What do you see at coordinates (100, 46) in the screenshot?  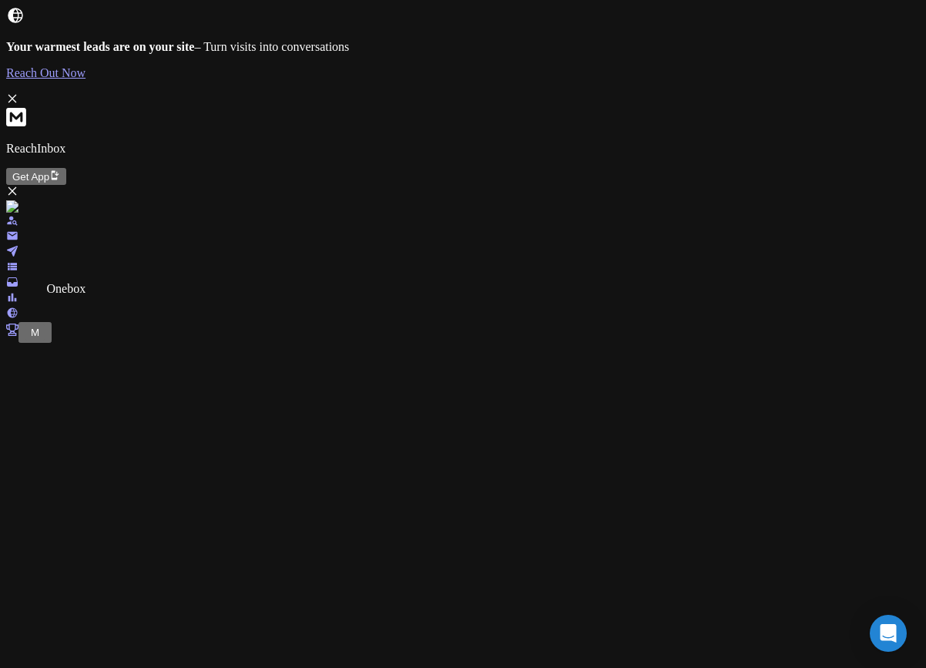 I see `strong: Your warmest leads are on your site` at bounding box center [100, 46].